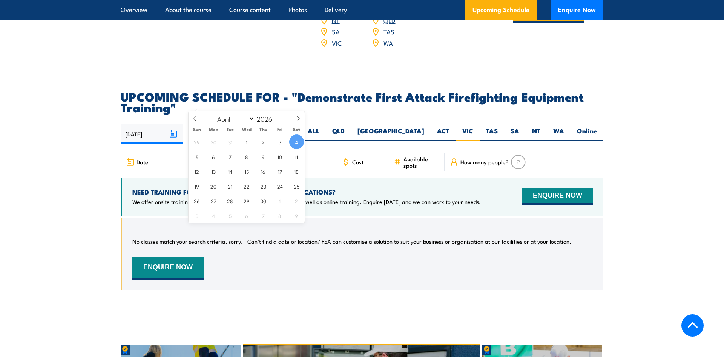  I want to click on span: April 4, 2026, so click(297, 141).